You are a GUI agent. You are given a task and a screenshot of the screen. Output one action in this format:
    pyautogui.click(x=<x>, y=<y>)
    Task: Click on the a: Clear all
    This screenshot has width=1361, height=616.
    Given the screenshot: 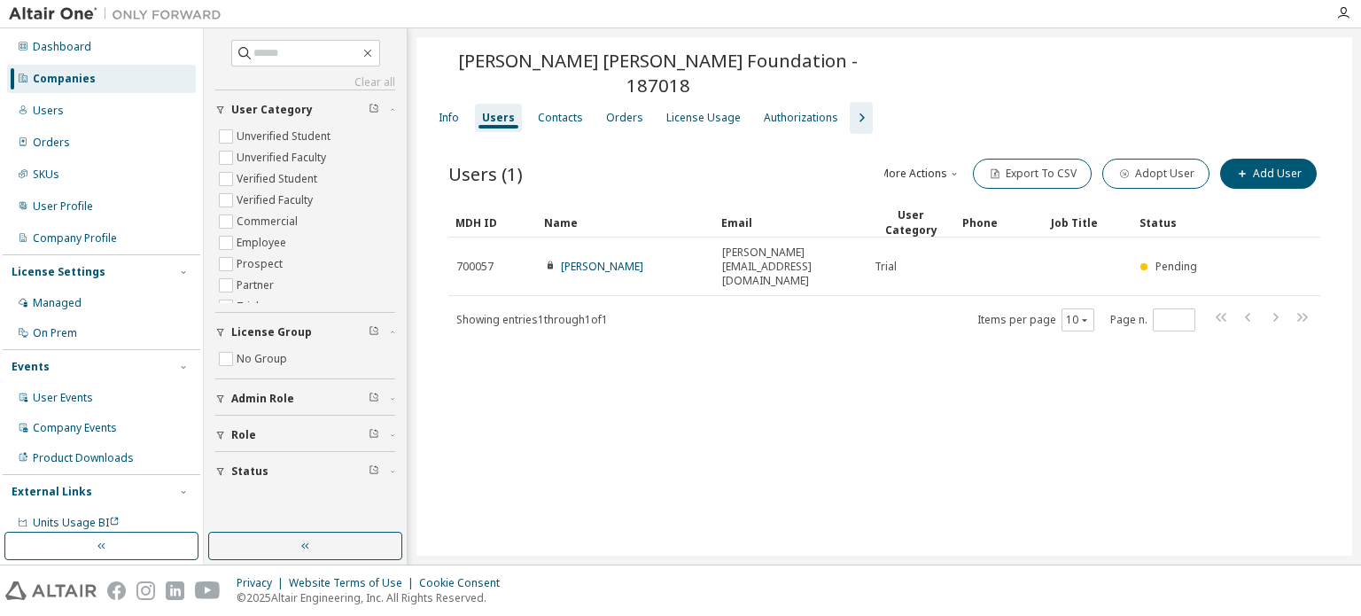 What is the action you would take?
    pyautogui.click(x=305, y=82)
    